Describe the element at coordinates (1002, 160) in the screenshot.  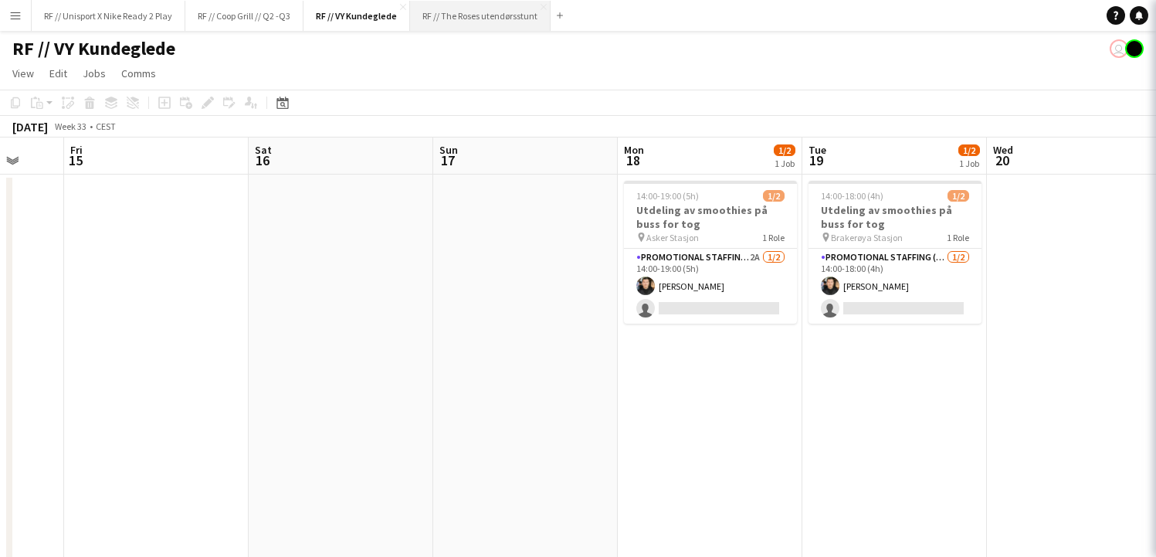
I see `span: 20` at that location.